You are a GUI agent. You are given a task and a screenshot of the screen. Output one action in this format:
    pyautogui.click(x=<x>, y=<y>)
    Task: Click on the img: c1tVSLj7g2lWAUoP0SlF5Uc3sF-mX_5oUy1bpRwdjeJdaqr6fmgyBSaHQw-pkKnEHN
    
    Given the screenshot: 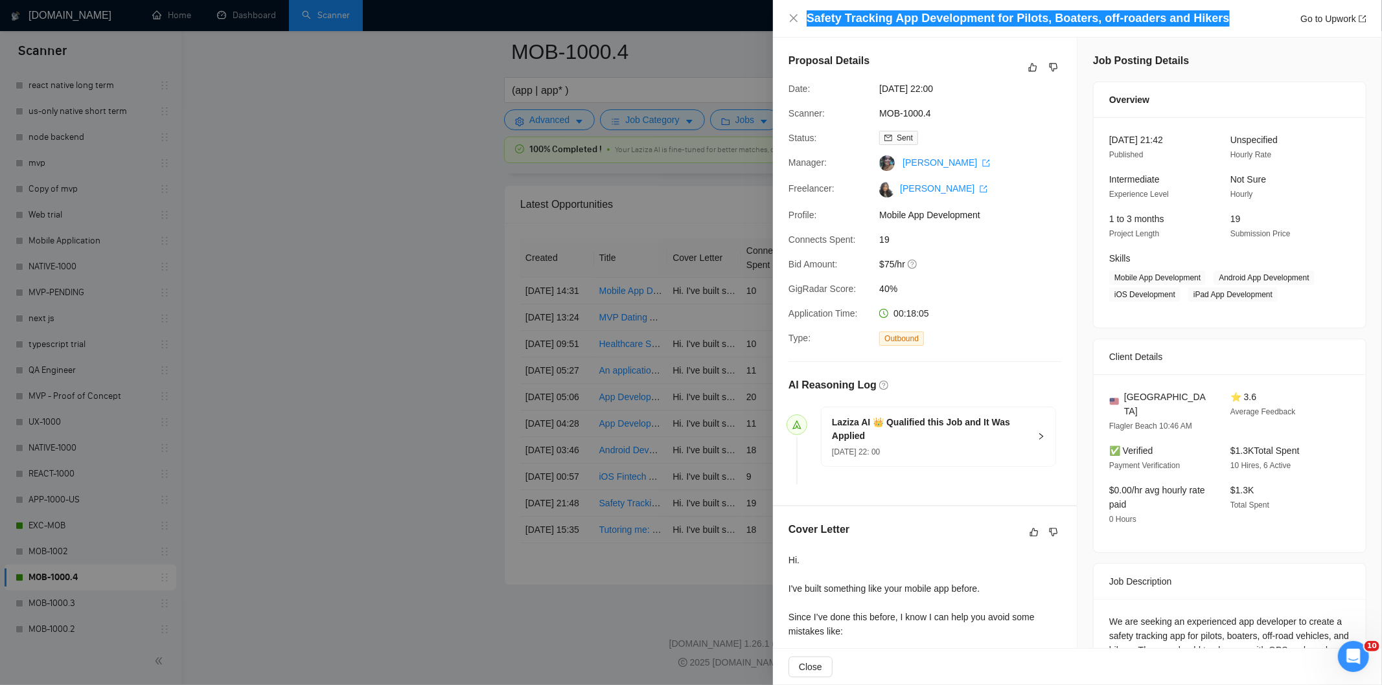 What is the action you would take?
    pyautogui.click(x=887, y=190)
    